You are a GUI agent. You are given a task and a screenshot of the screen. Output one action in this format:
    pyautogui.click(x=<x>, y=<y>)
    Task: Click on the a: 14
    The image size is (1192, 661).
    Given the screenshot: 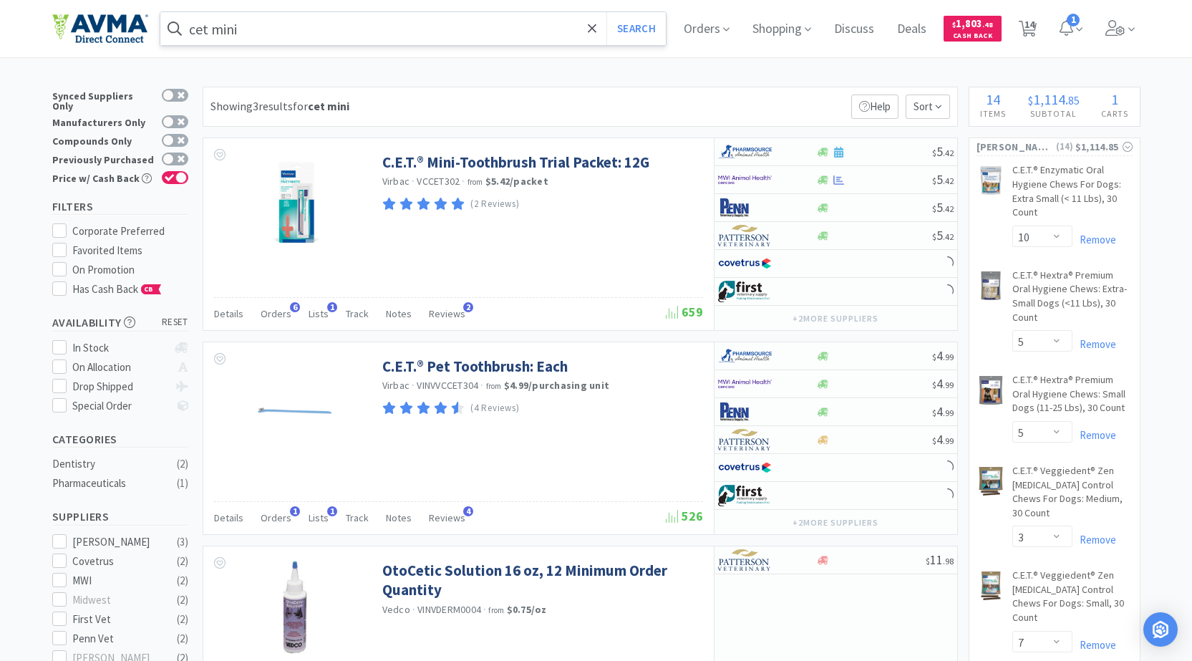 What is the action you would take?
    pyautogui.click(x=1027, y=31)
    